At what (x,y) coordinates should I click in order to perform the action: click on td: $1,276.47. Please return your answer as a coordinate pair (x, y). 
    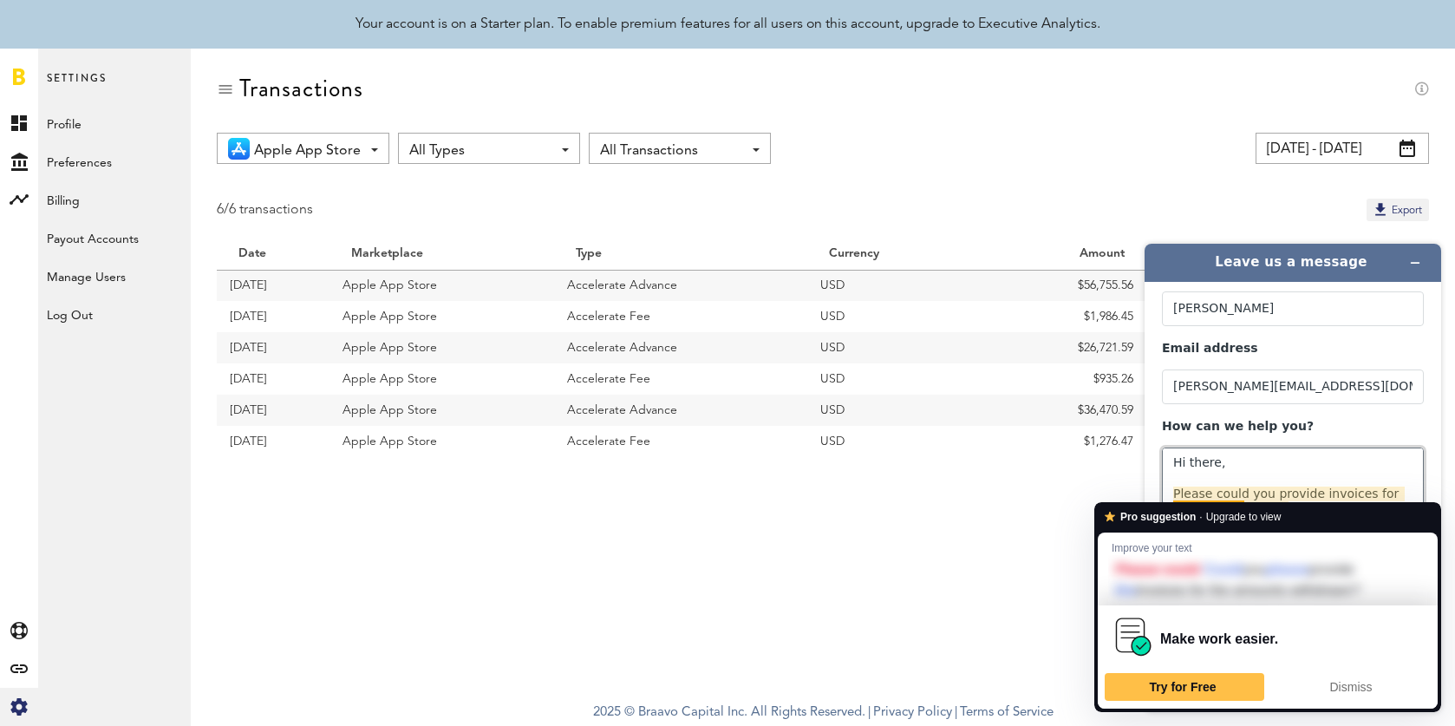
    Looking at the image, I should click on (1064, 441).